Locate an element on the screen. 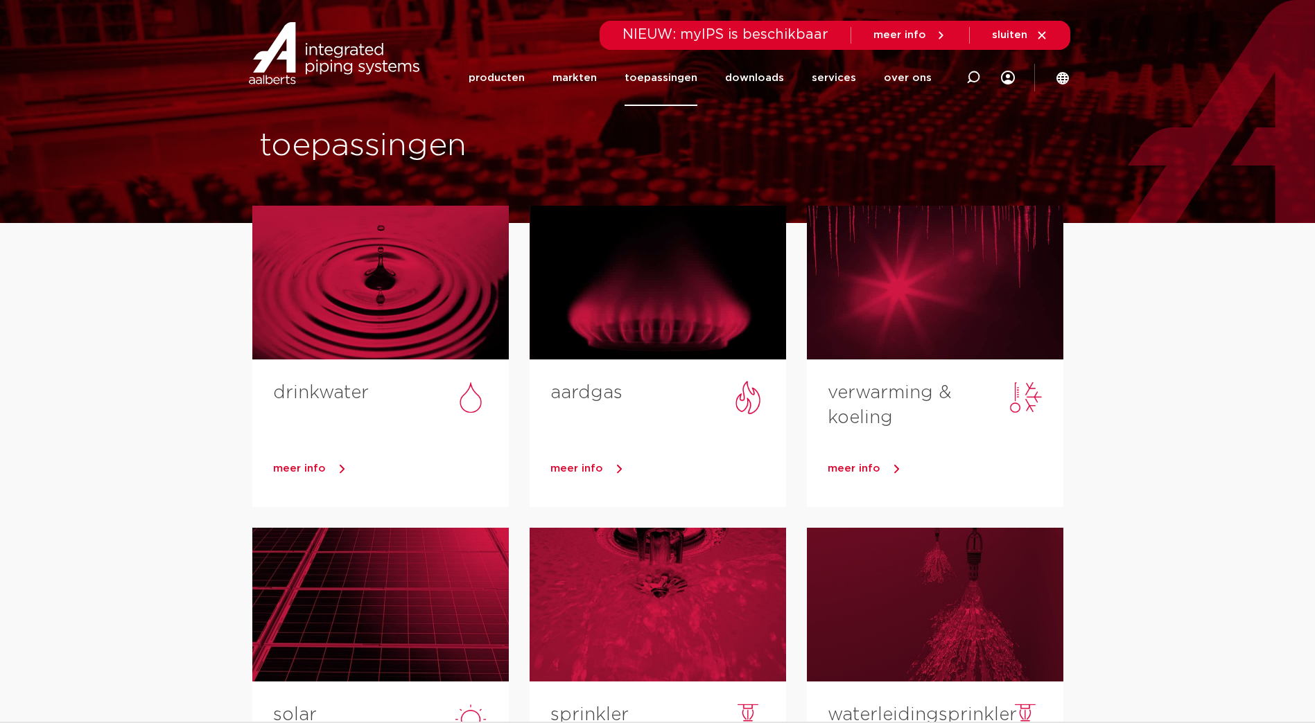 The width and height of the screenshot is (1315, 723). h1: toepassingen is located at coordinates (455, 146).